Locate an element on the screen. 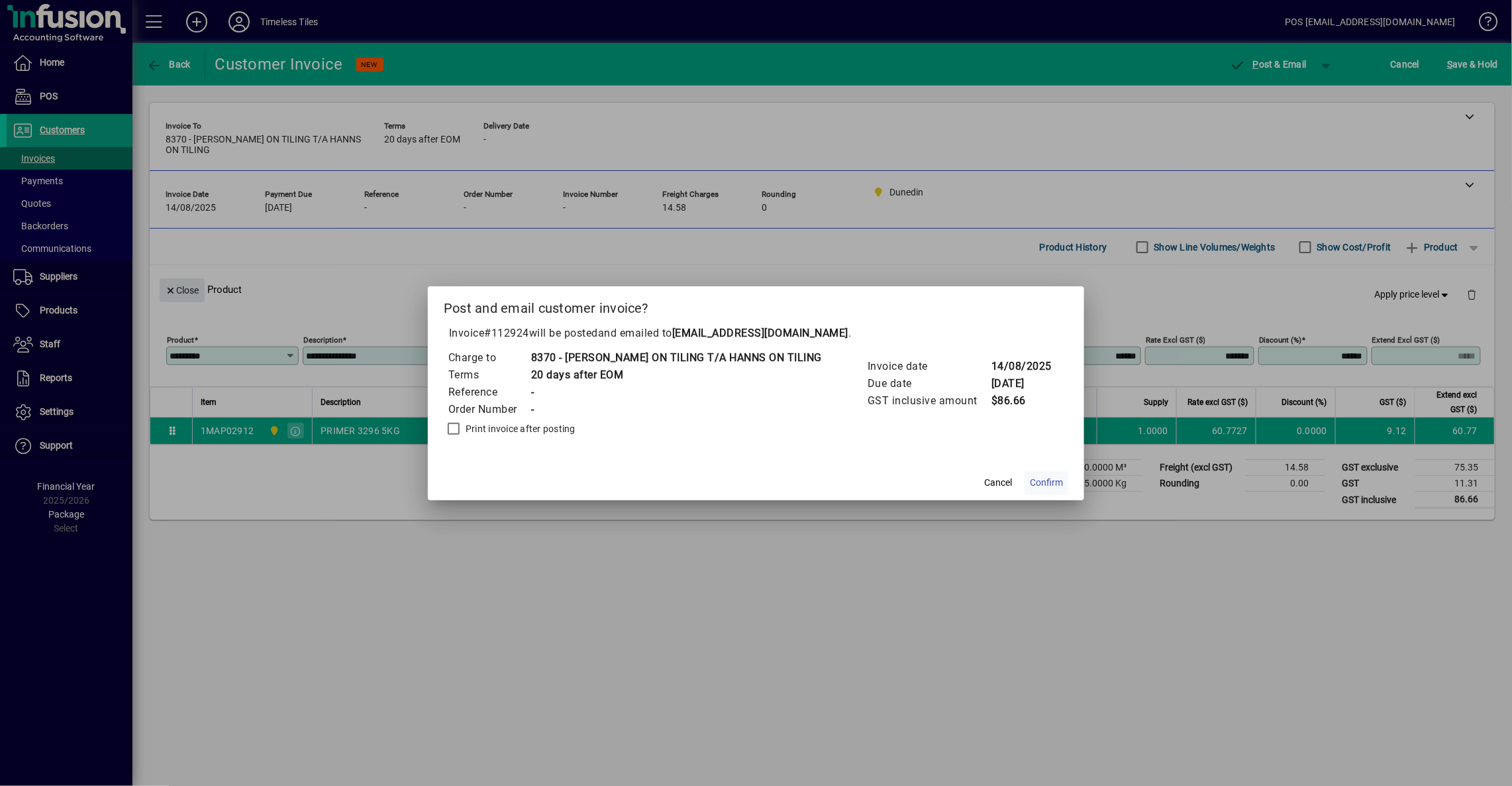  span: #112924 is located at coordinates (507, 333).